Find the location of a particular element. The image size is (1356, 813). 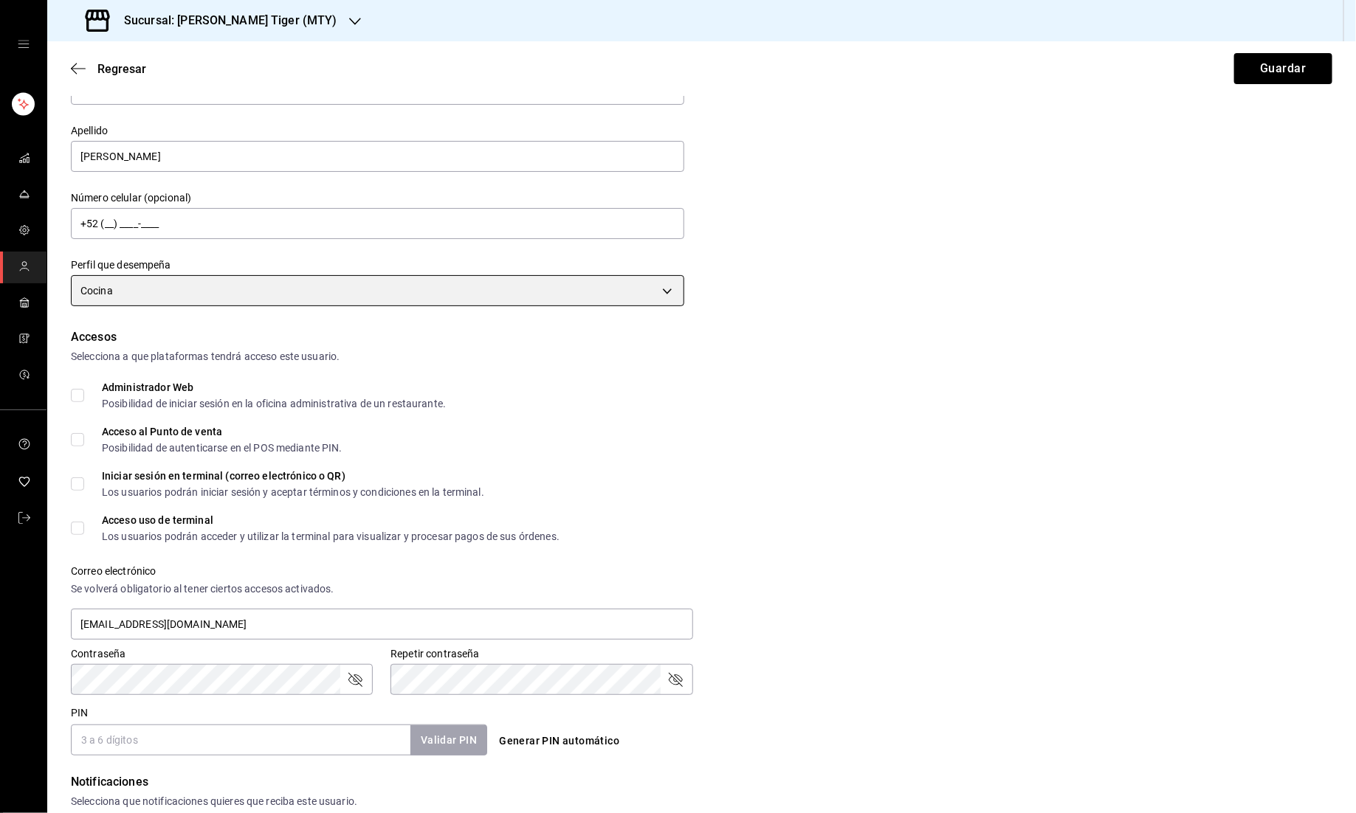

button: Guardar is located at coordinates (1283, 69).